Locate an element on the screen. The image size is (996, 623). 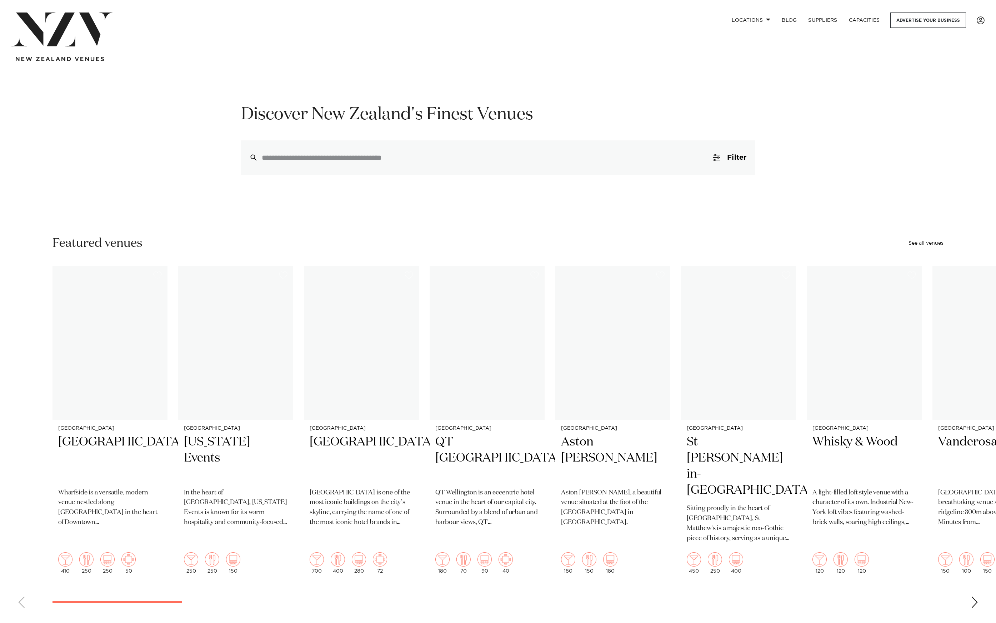
div: 90 is located at coordinates (485, 563).